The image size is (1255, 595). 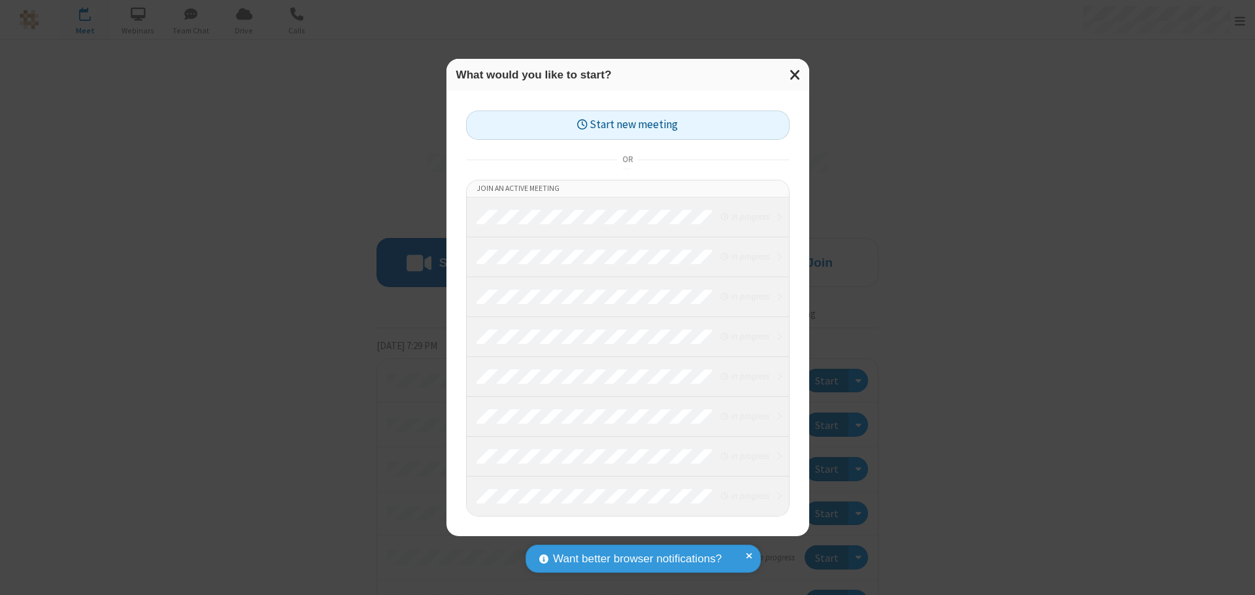 I want to click on button: Close modal, so click(x=796, y=75).